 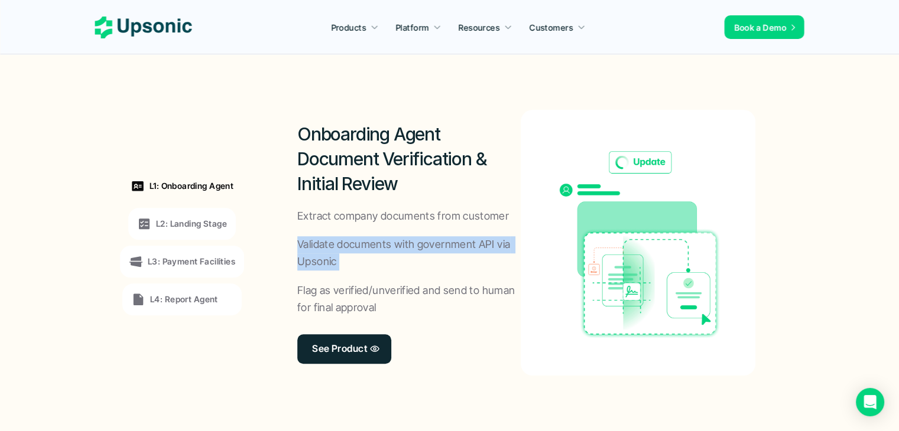 What do you see at coordinates (355, 27) in the screenshot?
I see `a: Products` at bounding box center [355, 27].